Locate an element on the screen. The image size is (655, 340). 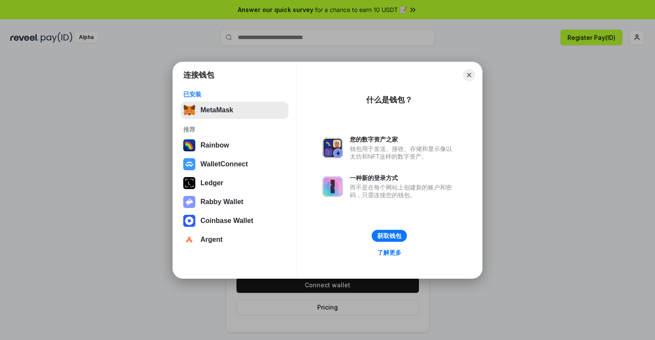
div: 钱包用于发送、接收、存储和显示像以太坊和NFT这样的数字资产。 is located at coordinates (403, 153).